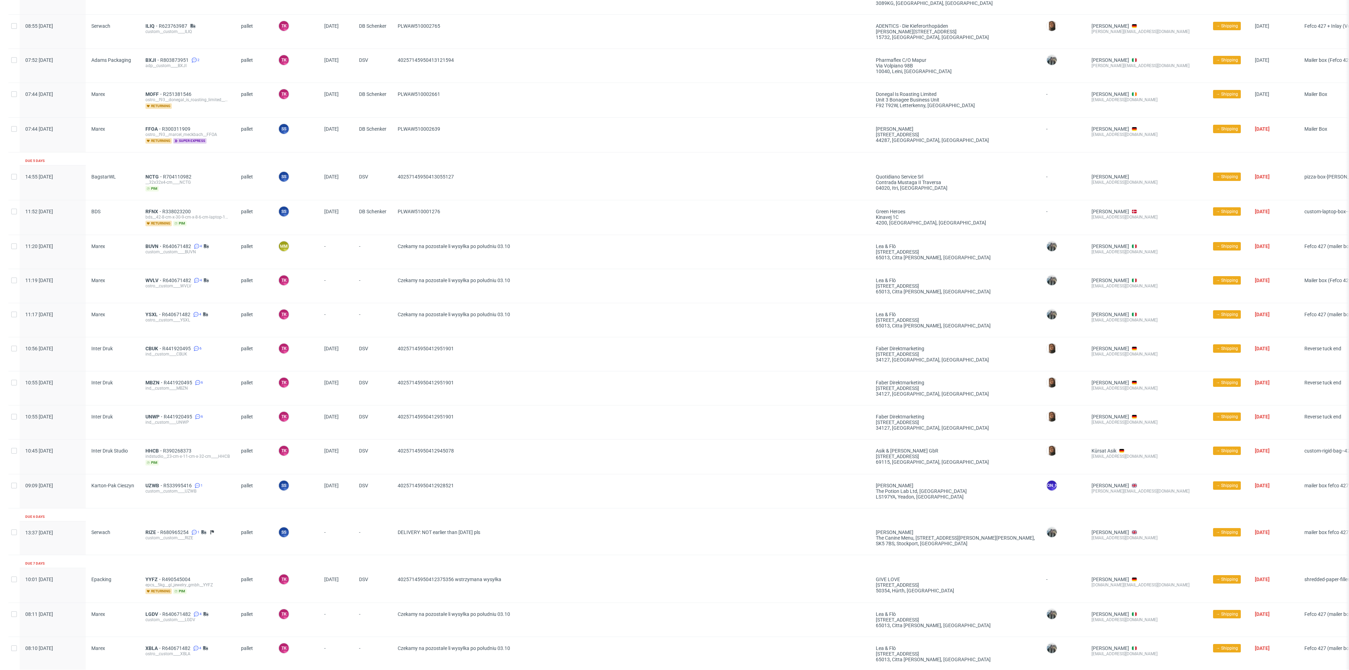  Describe the element at coordinates (188, 286) in the screenshot. I see `div: ostro__custom____WVLV` at that location.